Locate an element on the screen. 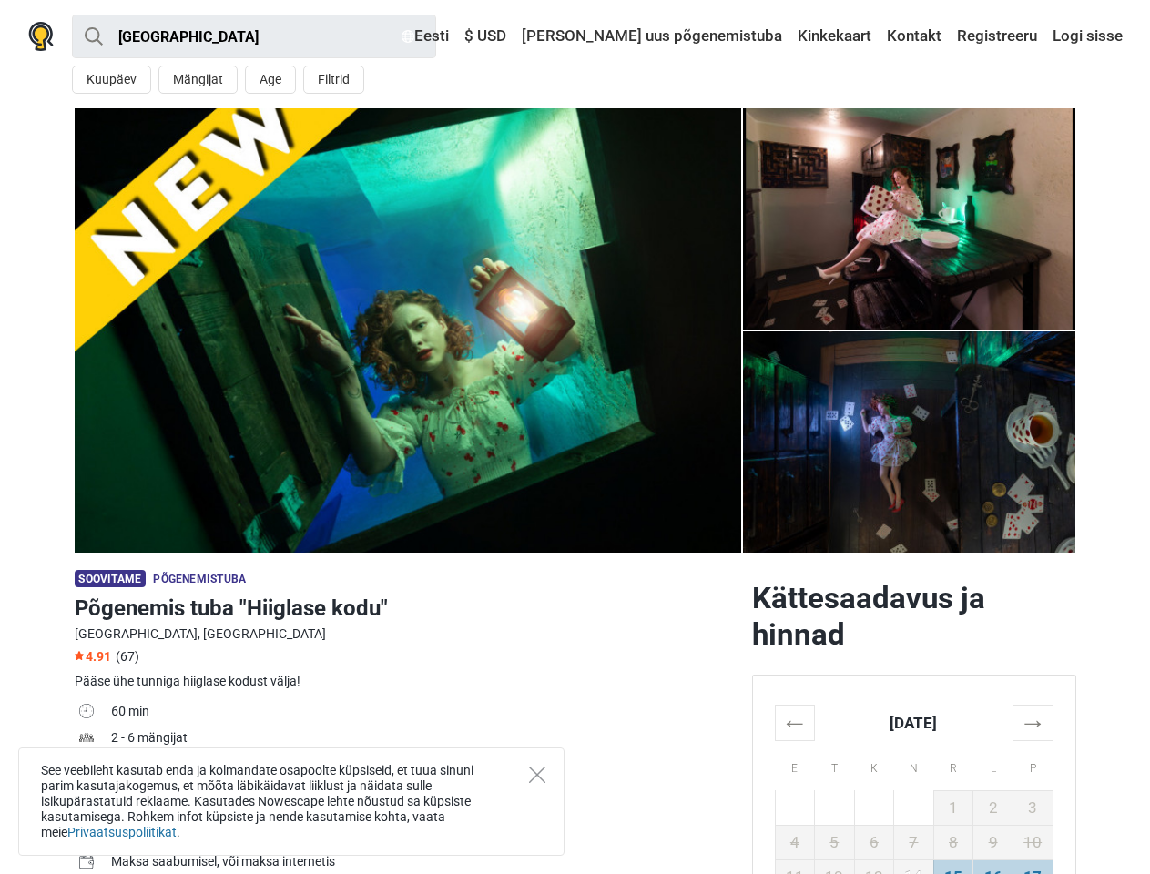  img: Nowescape logo is located at coordinates (41, 36).